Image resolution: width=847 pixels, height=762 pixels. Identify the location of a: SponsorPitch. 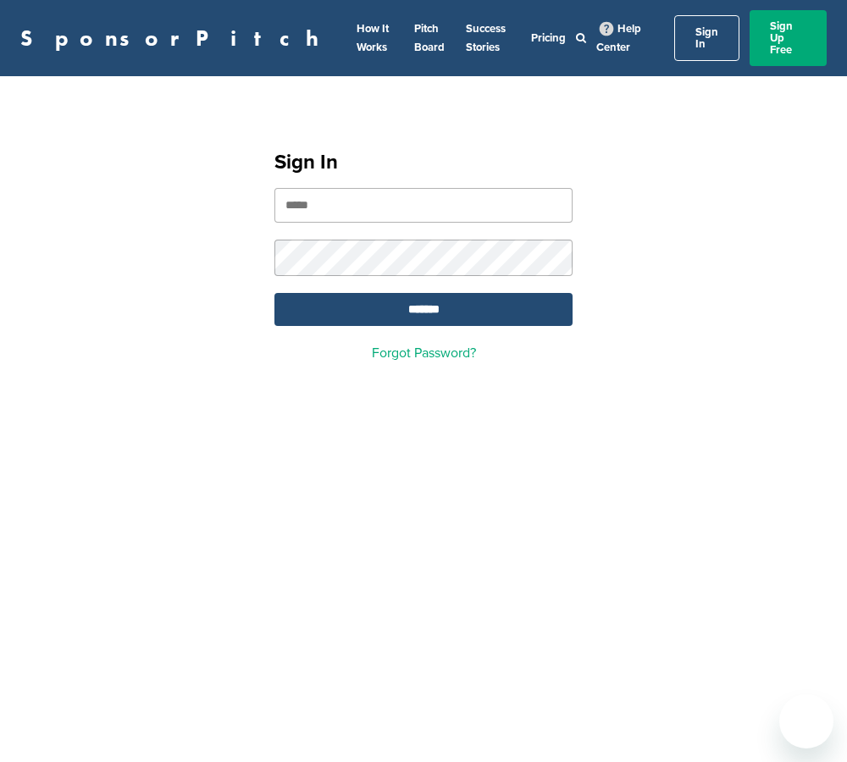
(174, 38).